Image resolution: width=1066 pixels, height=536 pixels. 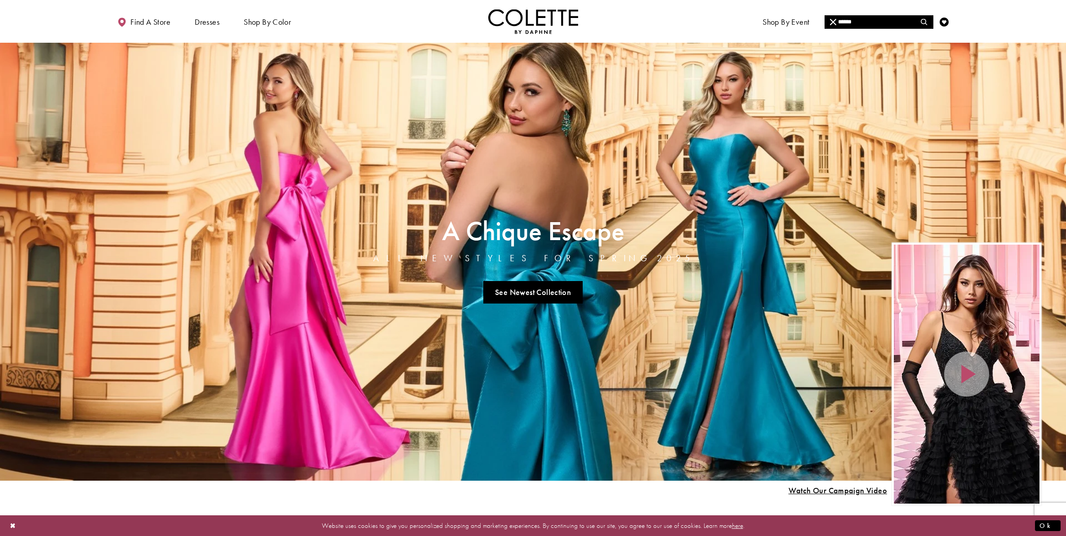 I want to click on p: Website uses cookies to give you personalized shopping and marketing experiences. By continuing t..., so click(x=533, y=525).